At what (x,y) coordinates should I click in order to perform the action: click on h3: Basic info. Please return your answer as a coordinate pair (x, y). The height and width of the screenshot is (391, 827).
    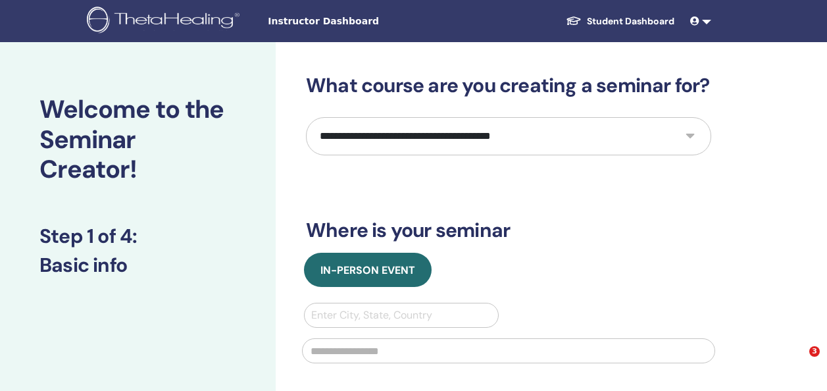
    Looking at the image, I should click on (138, 265).